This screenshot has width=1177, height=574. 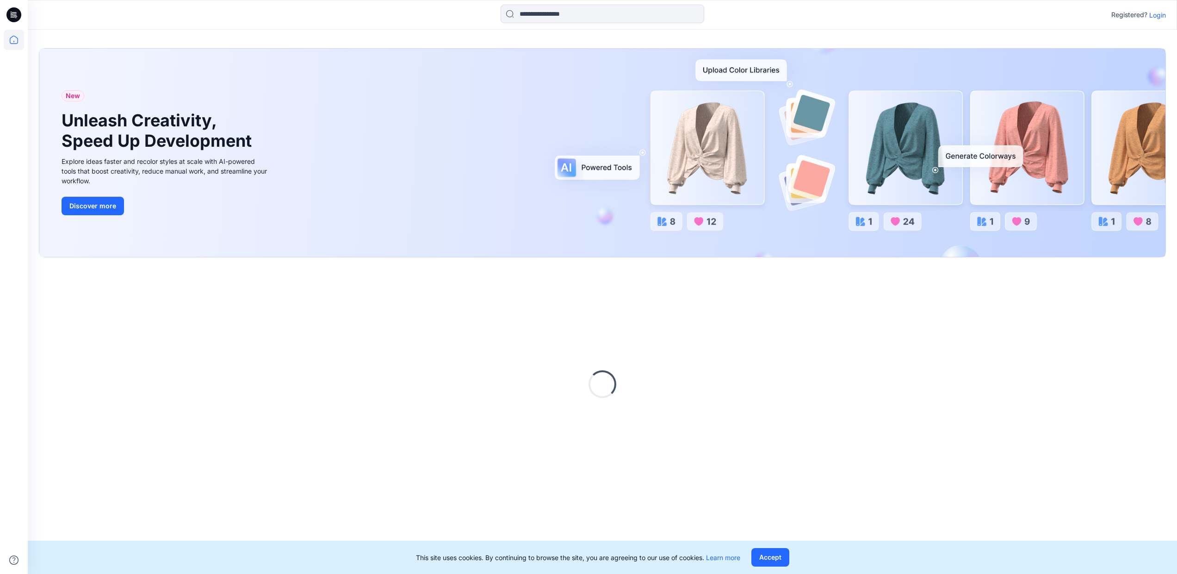 I want to click on p: This site uses cookies. By continuing to browse the site, you are agreeing to our use of cookies., so click(x=578, y=557).